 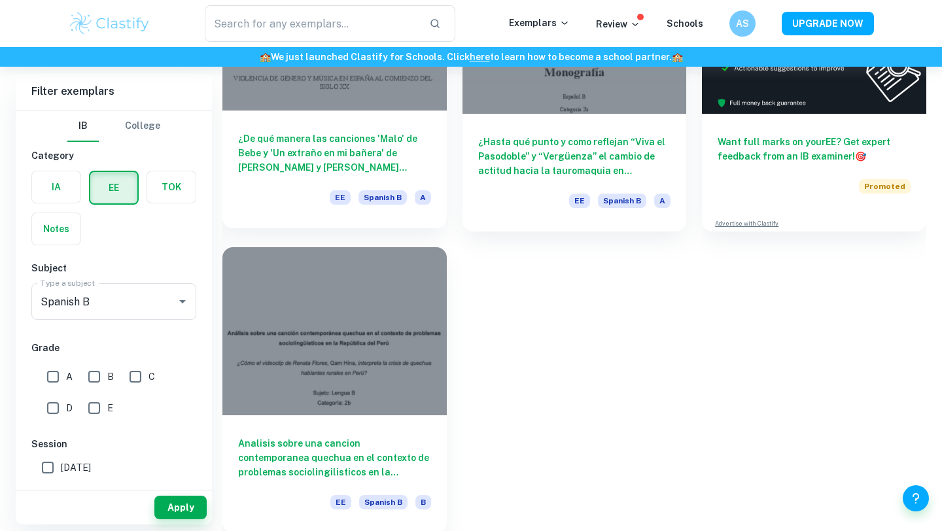 What do you see at coordinates (110, 408) in the screenshot?
I see `span: E` at bounding box center [110, 408].